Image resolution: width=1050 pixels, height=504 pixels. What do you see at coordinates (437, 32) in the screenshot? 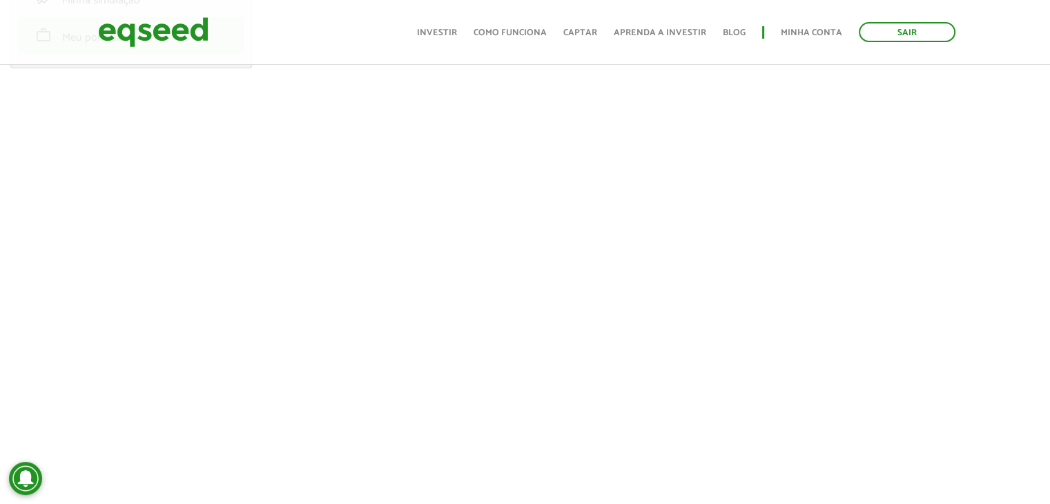
I see `a: Investir` at bounding box center [437, 32].